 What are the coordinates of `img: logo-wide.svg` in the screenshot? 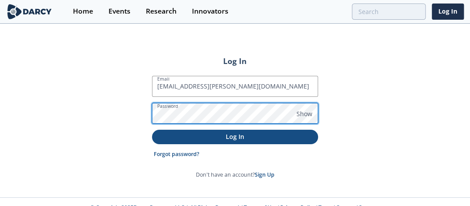 It's located at (29, 11).